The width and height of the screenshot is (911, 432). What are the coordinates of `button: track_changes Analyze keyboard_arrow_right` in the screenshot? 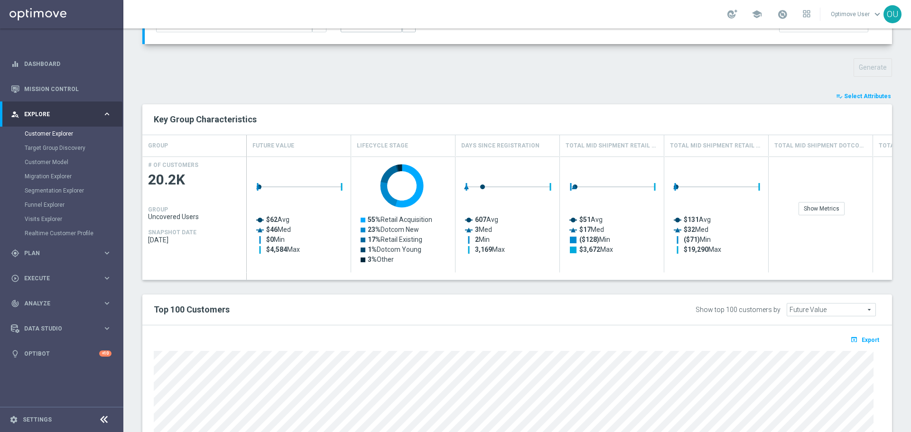 It's located at (61, 304).